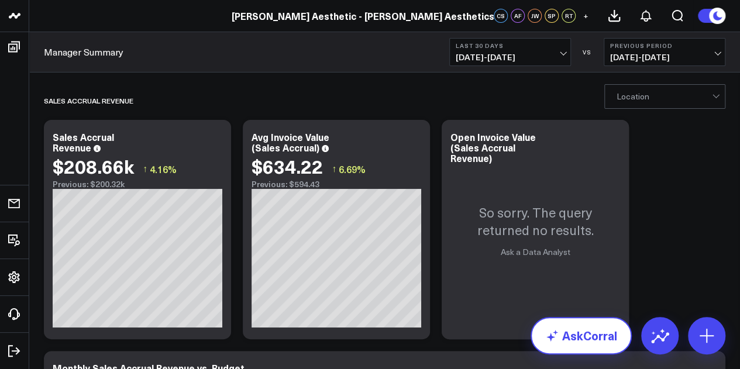 The image size is (740, 369). I want to click on a: Manager Summary, so click(84, 52).